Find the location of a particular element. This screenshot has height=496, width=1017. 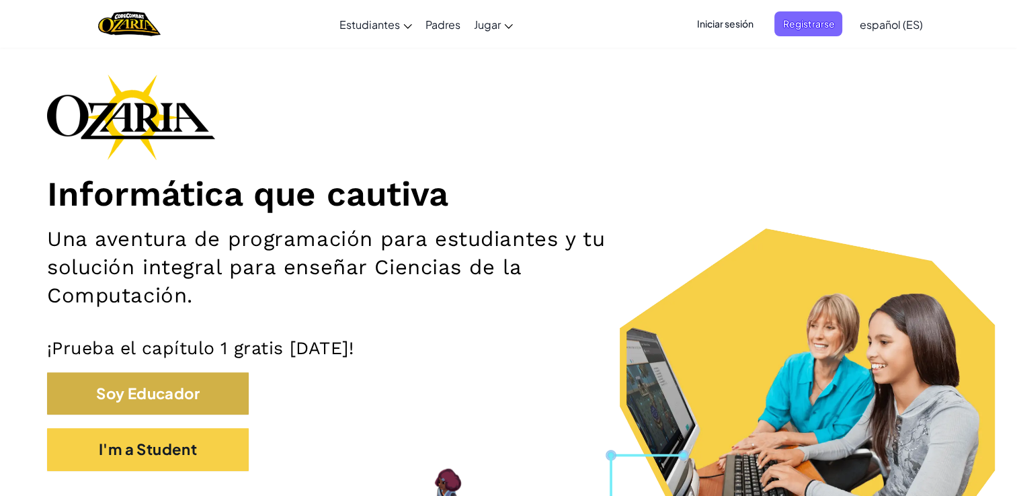

h2: Una aventura de programación para estudiantes y tu solución integral para enseñar Ciencias de la ... is located at coordinates (356, 268).